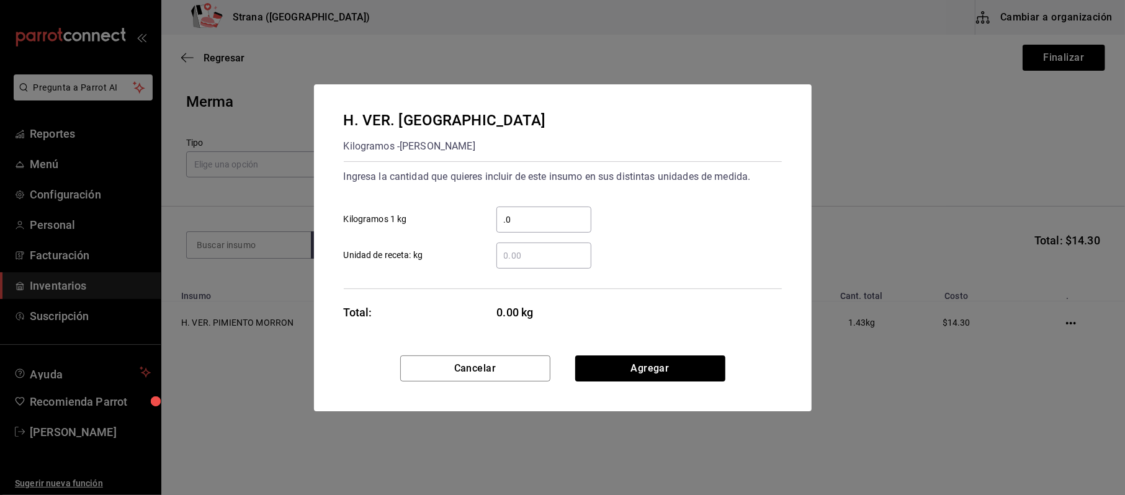 Image resolution: width=1125 pixels, height=495 pixels. I want to click on input: Kilogramos 1 kg, so click(543, 220).